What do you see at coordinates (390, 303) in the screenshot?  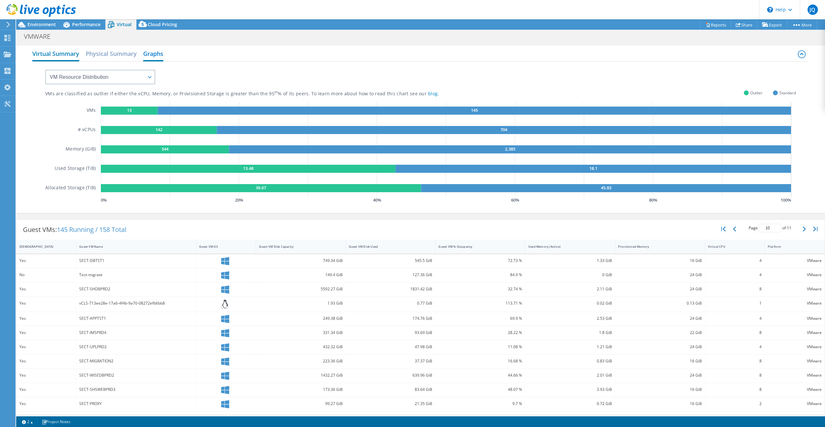 I see `div: 0.77 GiB` at bounding box center [390, 303].